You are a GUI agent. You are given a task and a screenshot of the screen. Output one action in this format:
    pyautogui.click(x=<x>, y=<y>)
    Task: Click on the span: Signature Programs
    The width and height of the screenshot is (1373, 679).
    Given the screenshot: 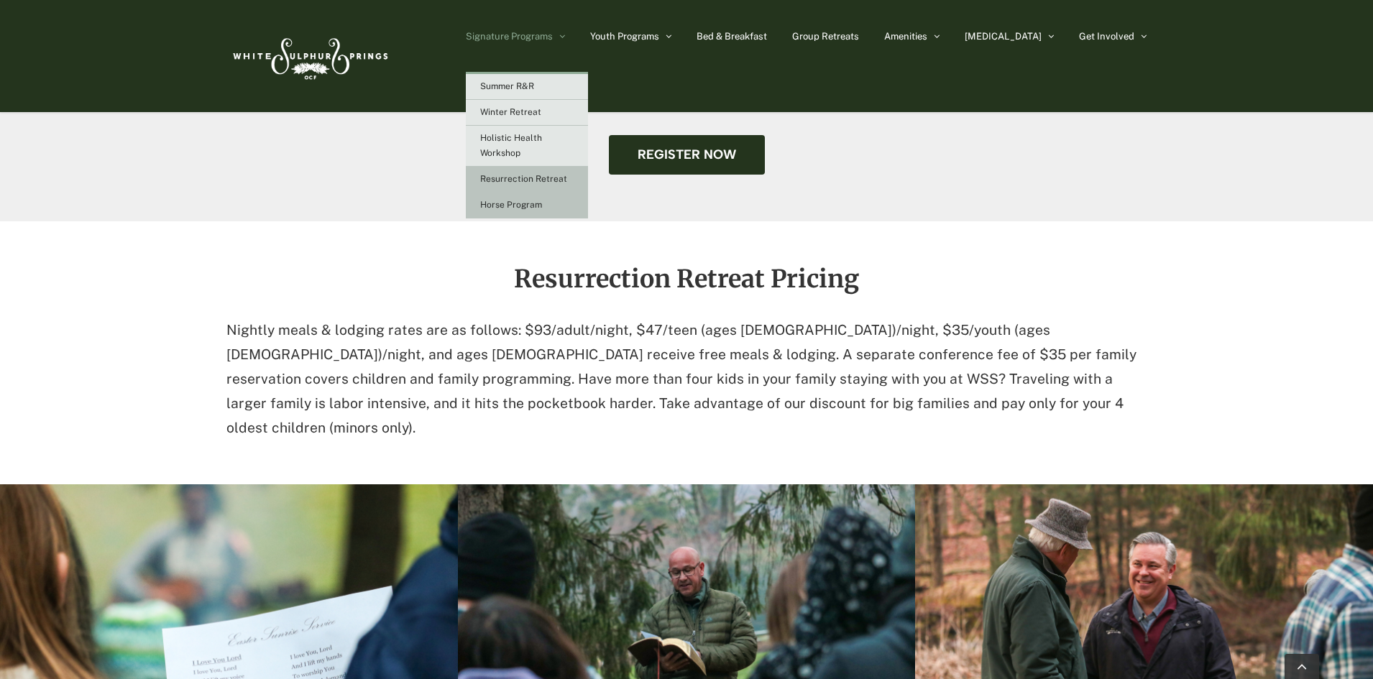 What is the action you would take?
    pyautogui.click(x=509, y=36)
    